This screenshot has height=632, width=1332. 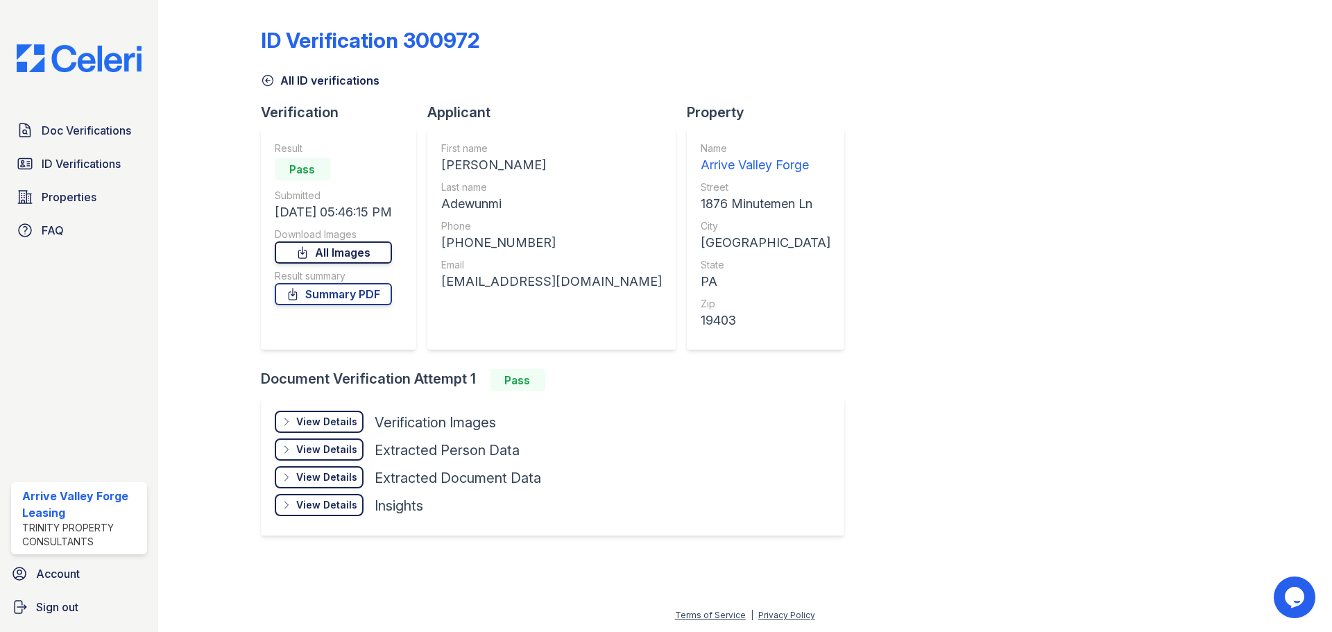 I want to click on div: Document Verification Attempt 1, so click(x=558, y=380).